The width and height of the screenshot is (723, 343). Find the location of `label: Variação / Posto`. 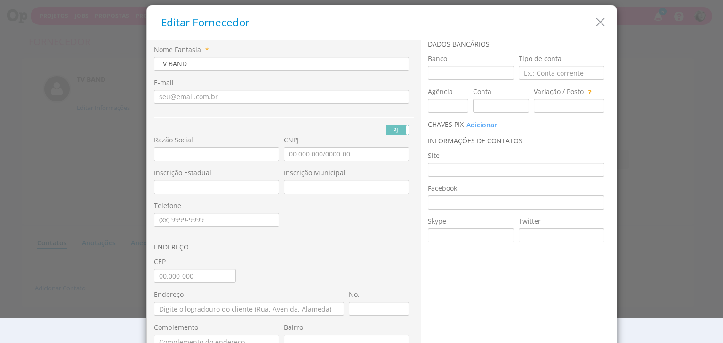

label: Variação / Posto is located at coordinates (558, 92).